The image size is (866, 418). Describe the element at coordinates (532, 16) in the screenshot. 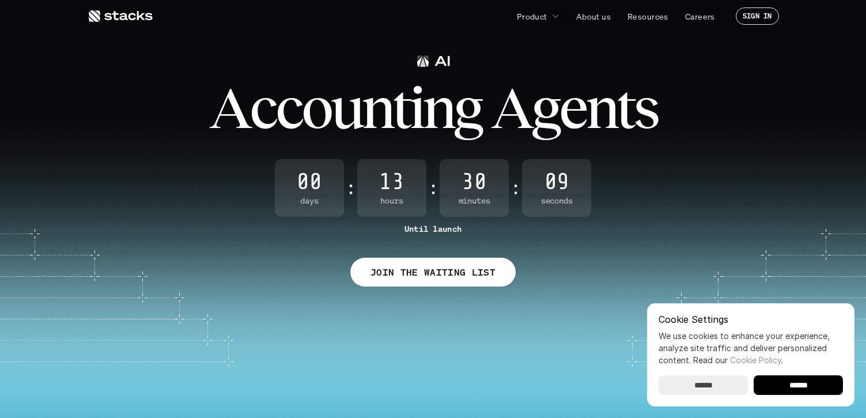

I see `p: Product` at that location.